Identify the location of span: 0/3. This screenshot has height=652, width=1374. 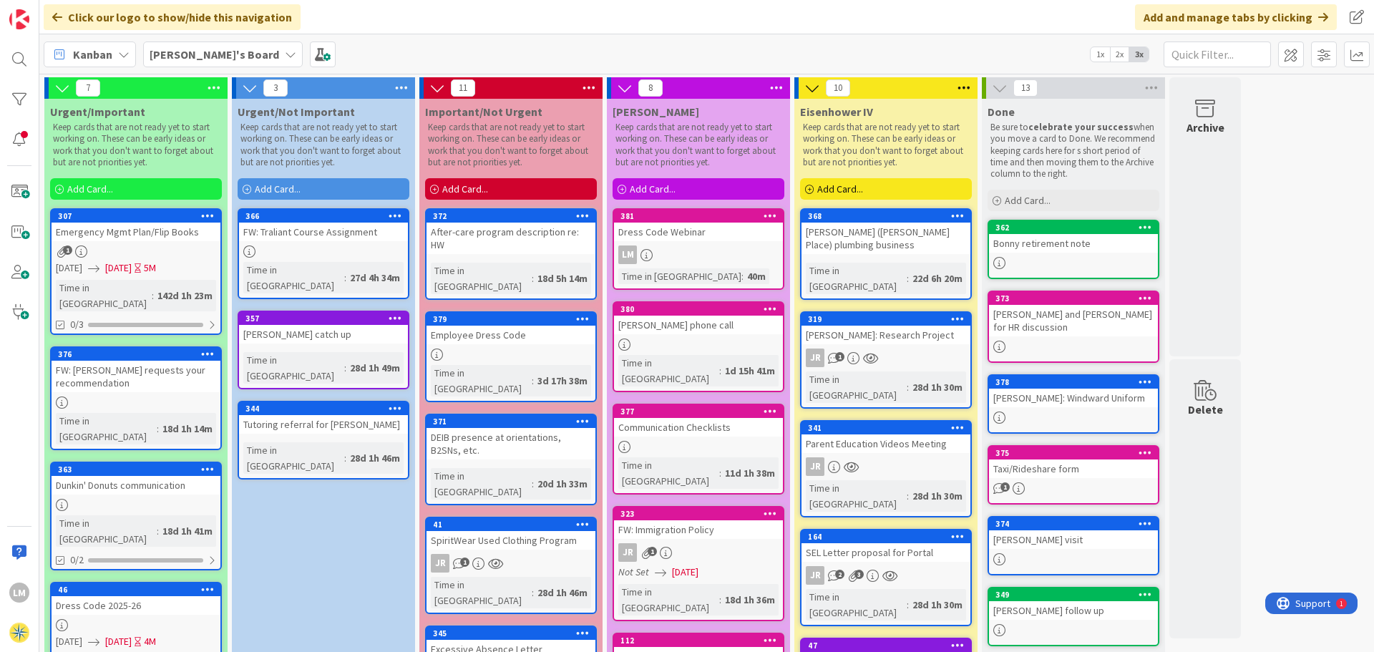
(77, 324).